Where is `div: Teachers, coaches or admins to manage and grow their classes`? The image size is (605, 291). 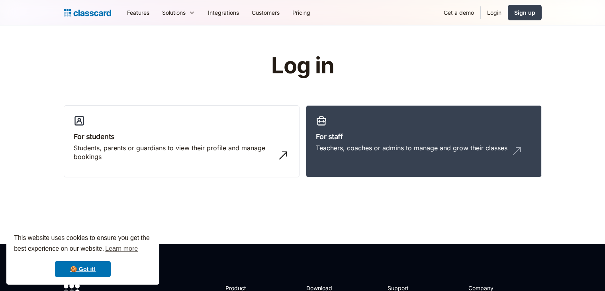
div: Teachers, coaches or admins to manage and grow their classes is located at coordinates (412, 148).